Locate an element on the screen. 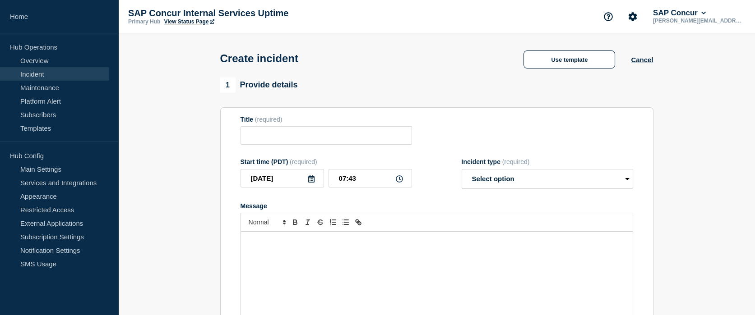 This screenshot has height=315, width=755. span: 1 is located at coordinates (228, 85).